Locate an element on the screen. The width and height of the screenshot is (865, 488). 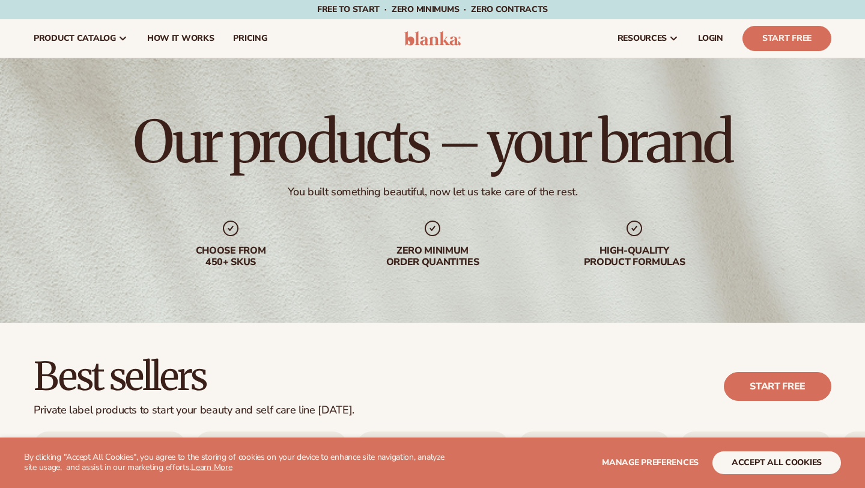
span: How It Works is located at coordinates (181, 38).